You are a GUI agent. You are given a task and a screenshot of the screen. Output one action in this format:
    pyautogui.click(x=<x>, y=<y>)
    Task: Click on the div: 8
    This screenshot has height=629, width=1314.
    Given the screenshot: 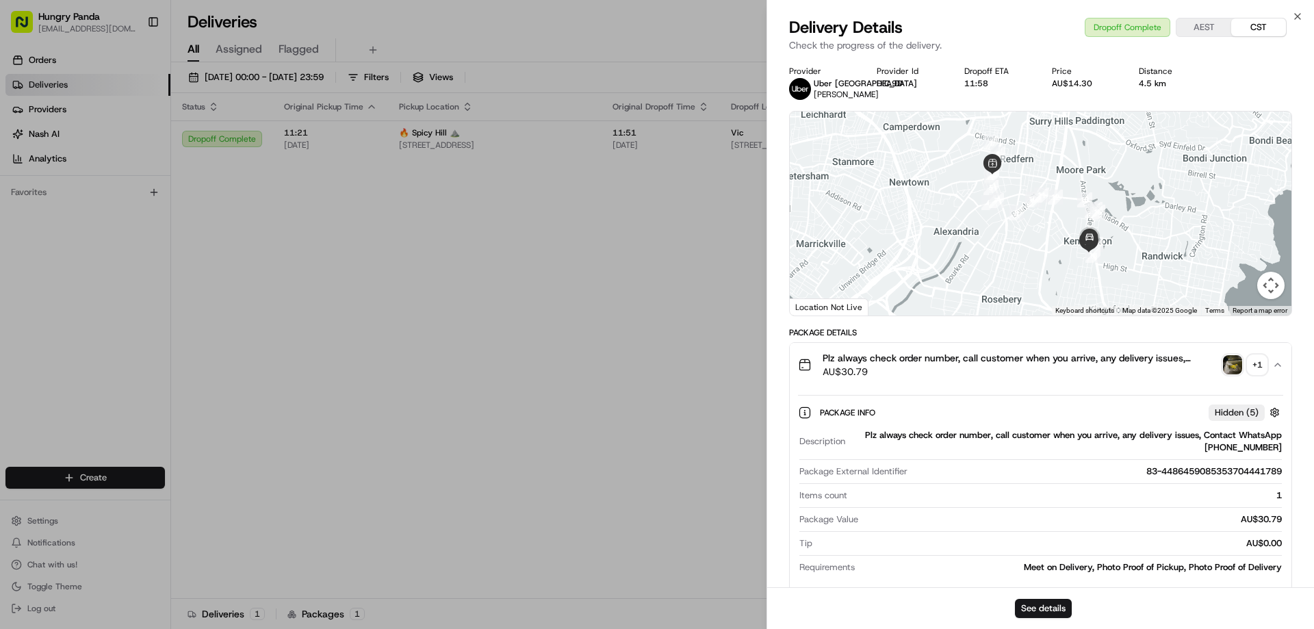 What is the action you would take?
    pyautogui.click(x=1017, y=213)
    